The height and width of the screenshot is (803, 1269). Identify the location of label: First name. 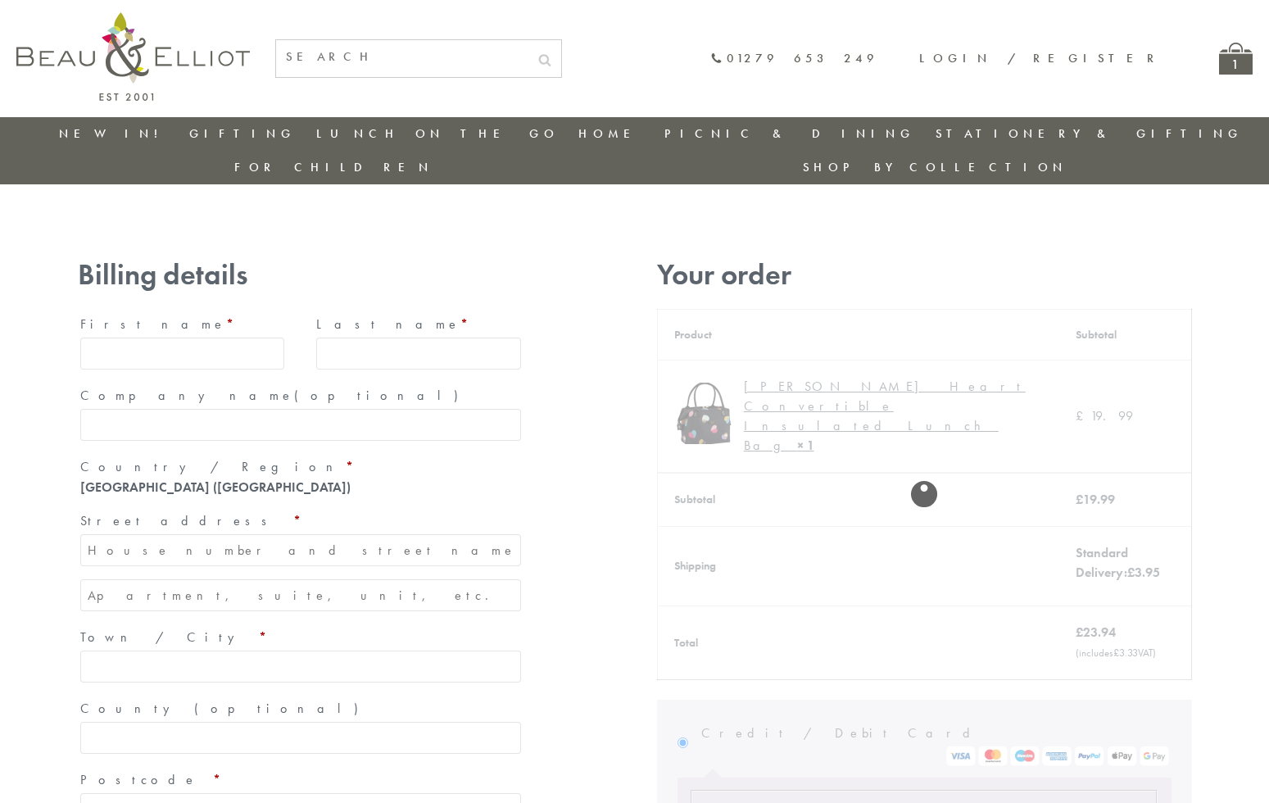
(183, 324).